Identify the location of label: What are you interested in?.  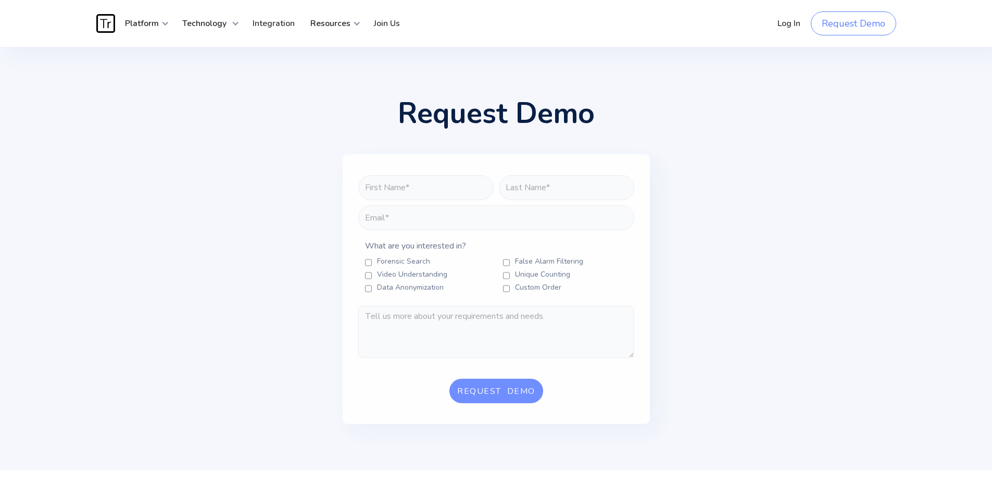
(496, 246).